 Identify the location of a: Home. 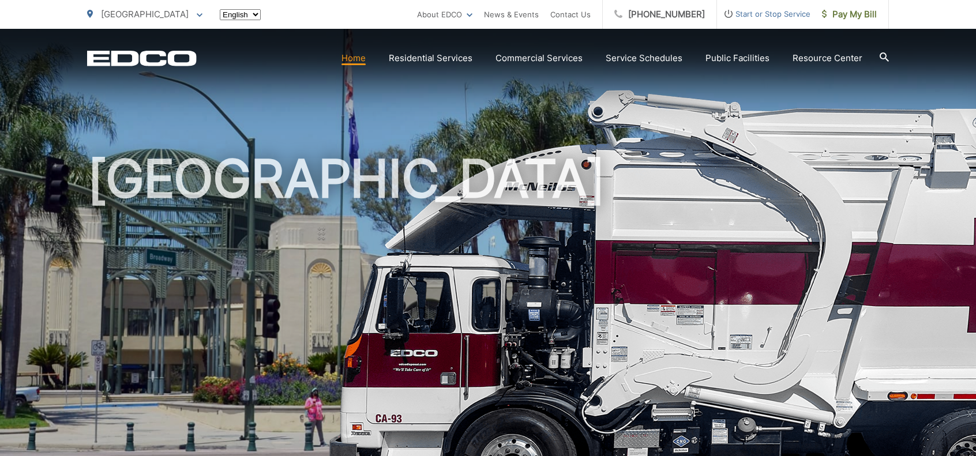
(353, 58).